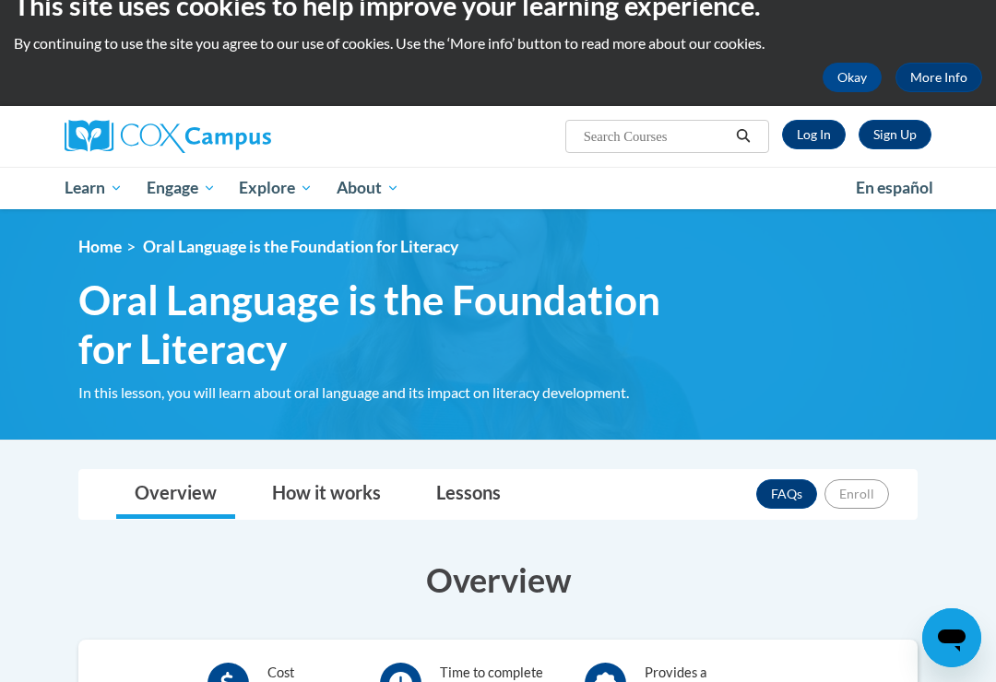 The height and width of the screenshot is (682, 996). What do you see at coordinates (168, 136) in the screenshot?
I see `img: Cox Campus` at bounding box center [168, 136].